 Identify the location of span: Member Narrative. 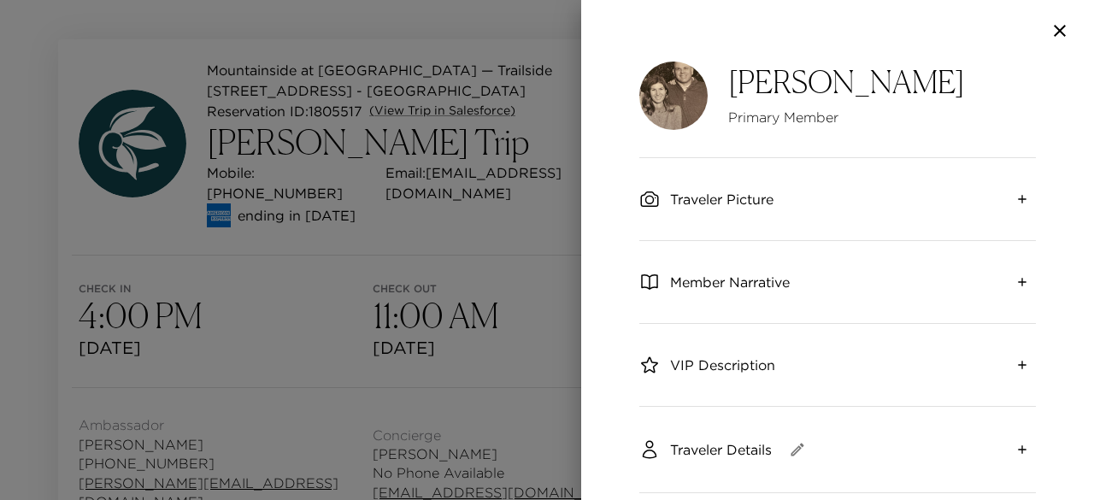
(730, 282).